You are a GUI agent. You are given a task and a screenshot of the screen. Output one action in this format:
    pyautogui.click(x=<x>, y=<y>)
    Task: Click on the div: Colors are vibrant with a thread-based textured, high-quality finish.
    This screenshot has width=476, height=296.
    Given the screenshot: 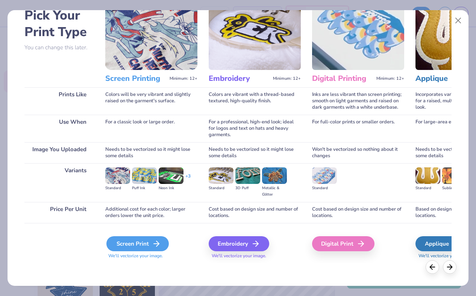 What is the action you would take?
    pyautogui.click(x=255, y=101)
    